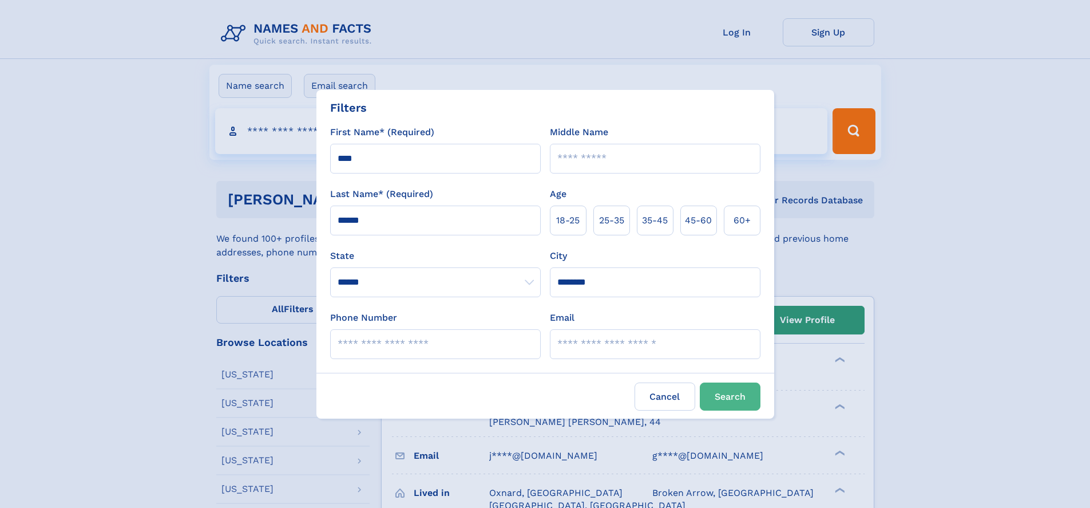 The image size is (1090, 508). I want to click on button: Search, so click(730, 396).